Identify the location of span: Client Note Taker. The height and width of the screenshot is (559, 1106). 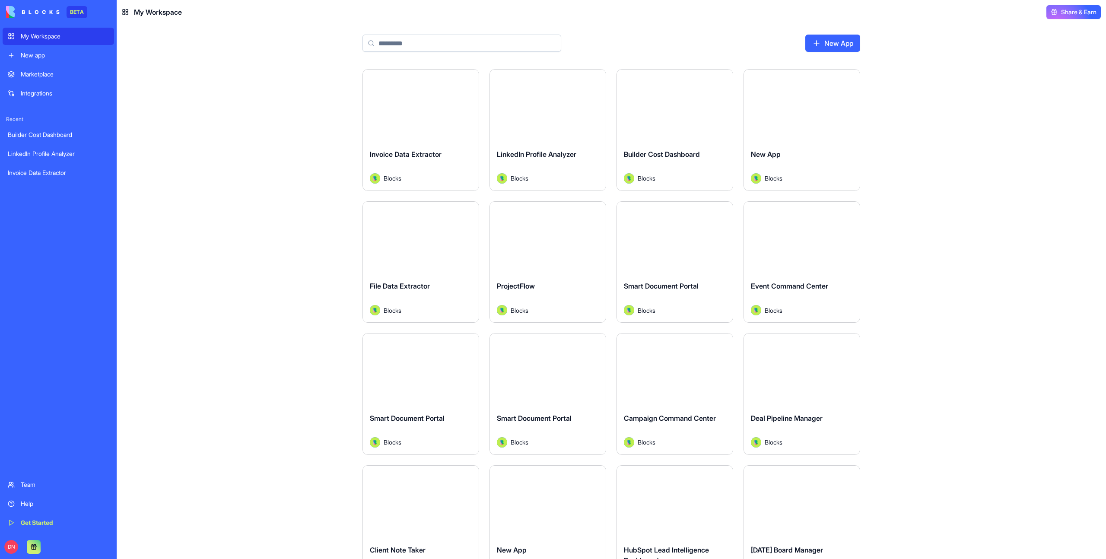
(398, 550).